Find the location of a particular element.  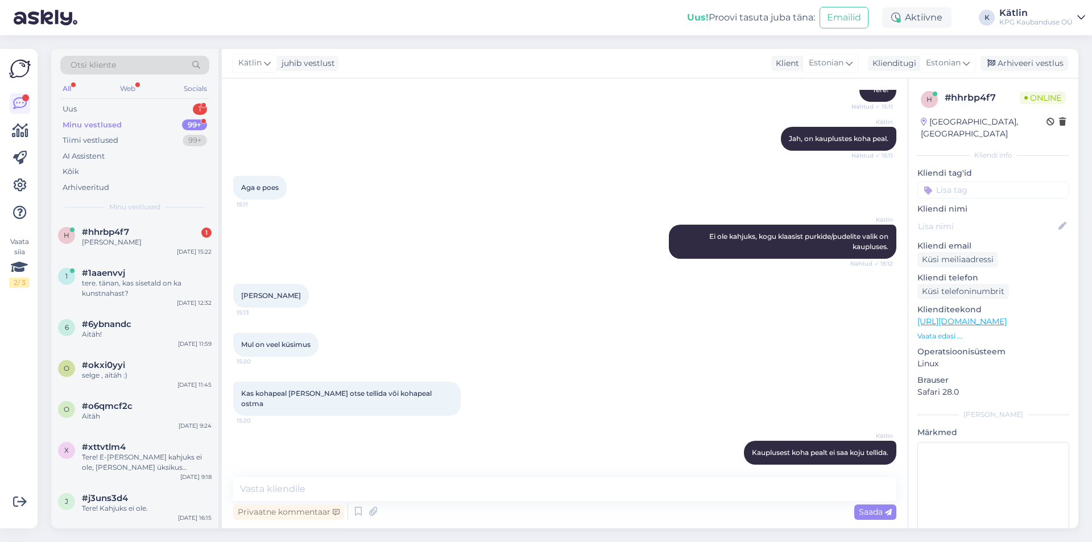

span: Mul on veel küsimus is located at coordinates (276, 344).